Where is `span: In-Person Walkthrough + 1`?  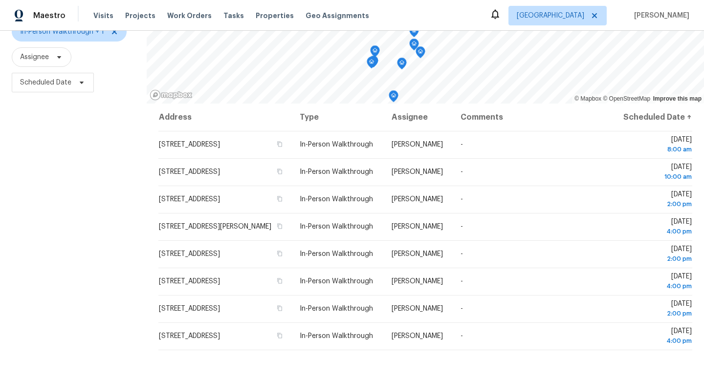 span: In-Person Walkthrough + 1 is located at coordinates (62, 32).